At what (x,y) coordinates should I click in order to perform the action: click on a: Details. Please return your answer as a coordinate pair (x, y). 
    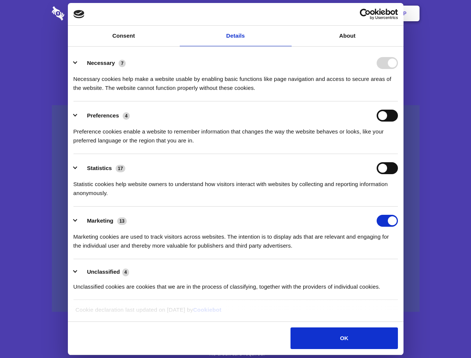
    Looking at the image, I should click on (236, 36).